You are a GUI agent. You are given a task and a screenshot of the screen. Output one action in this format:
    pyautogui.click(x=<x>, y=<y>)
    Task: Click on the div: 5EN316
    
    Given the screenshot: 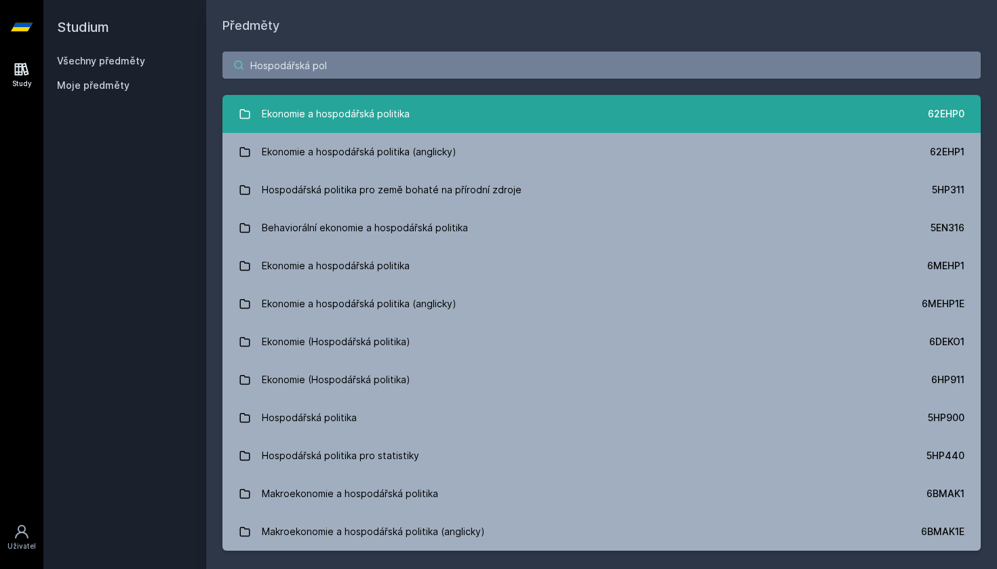 What is the action you would take?
    pyautogui.click(x=947, y=228)
    